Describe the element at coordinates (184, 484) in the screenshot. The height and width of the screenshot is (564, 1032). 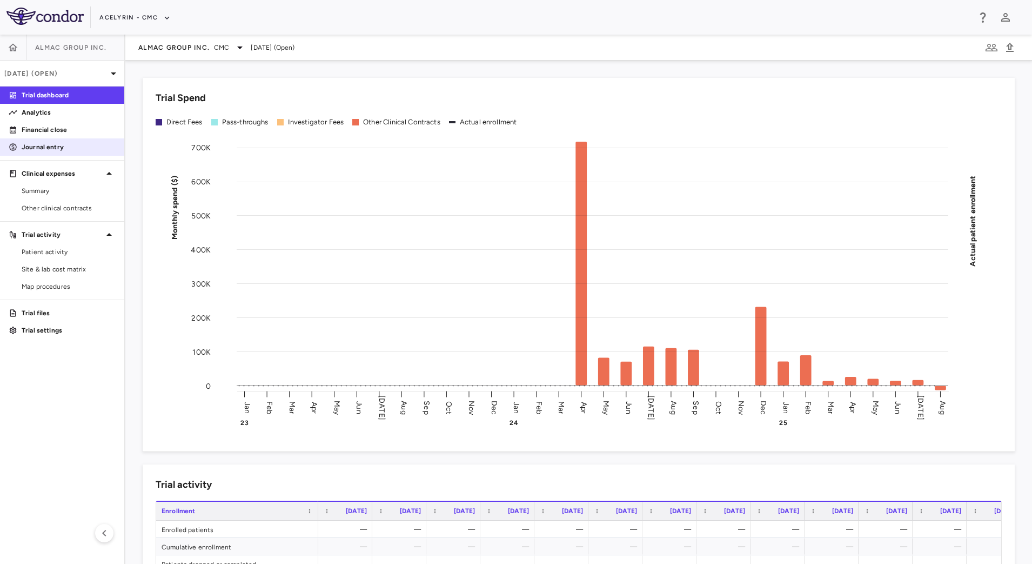
I see `h6: Trial activity` at that location.